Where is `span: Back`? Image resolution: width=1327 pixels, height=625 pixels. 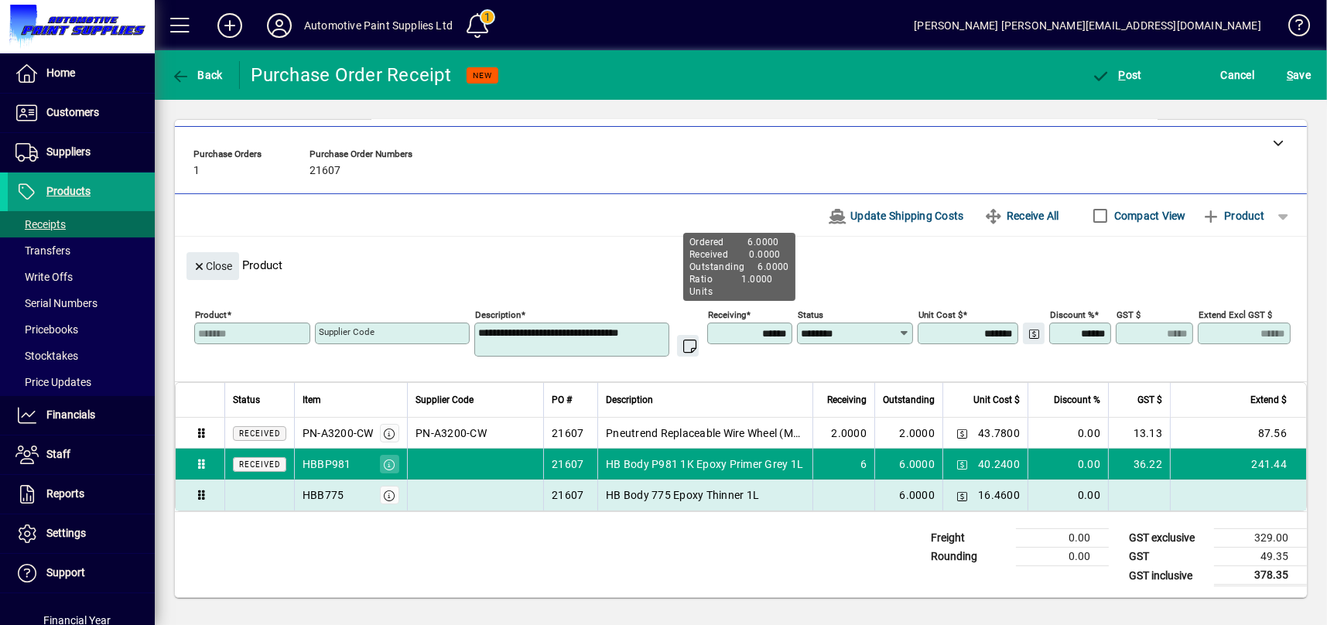 span: Back is located at coordinates (197, 75).